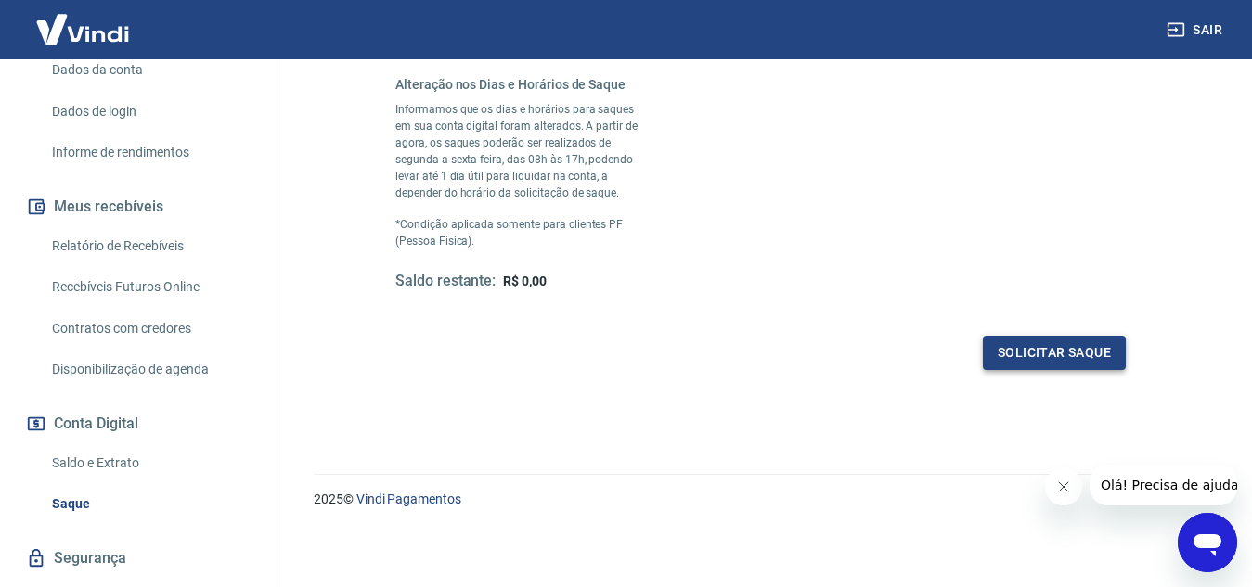  I want to click on p: 2025 ©, so click(760, 499).